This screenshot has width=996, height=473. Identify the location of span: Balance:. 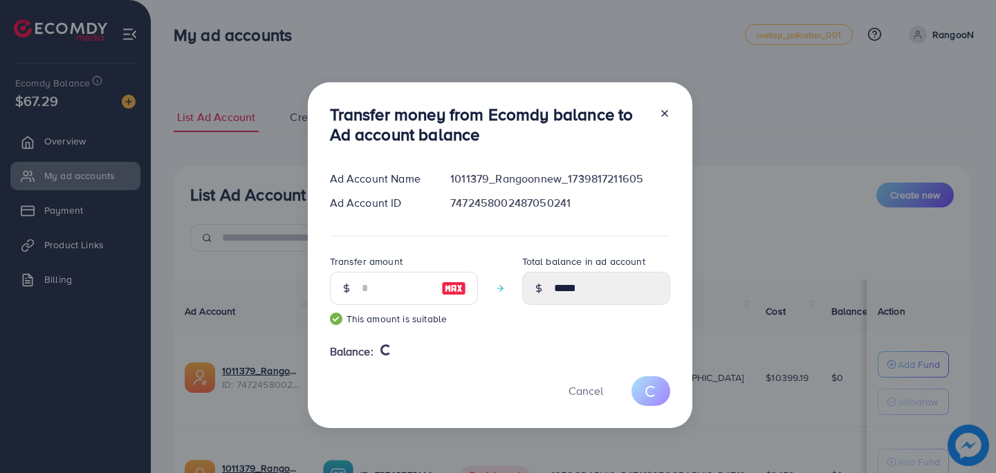
(351, 351).